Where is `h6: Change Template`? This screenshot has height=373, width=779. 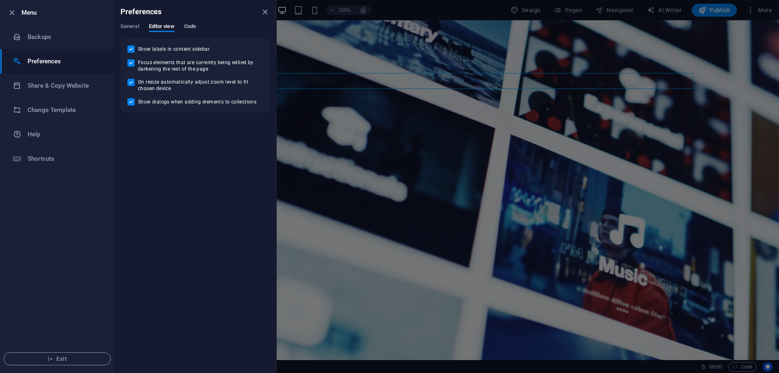 h6: Change Template is located at coordinates (65, 110).